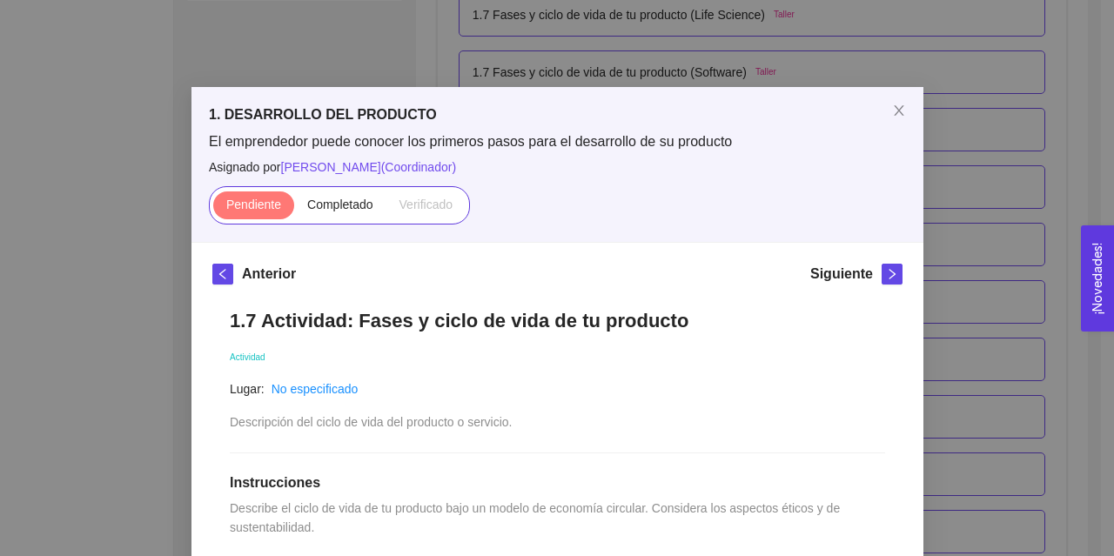 The image size is (1114, 556). What do you see at coordinates (557, 115) in the screenshot?
I see `h5: 1. DESARROLLO DEL PRODUCTO` at bounding box center [557, 115].